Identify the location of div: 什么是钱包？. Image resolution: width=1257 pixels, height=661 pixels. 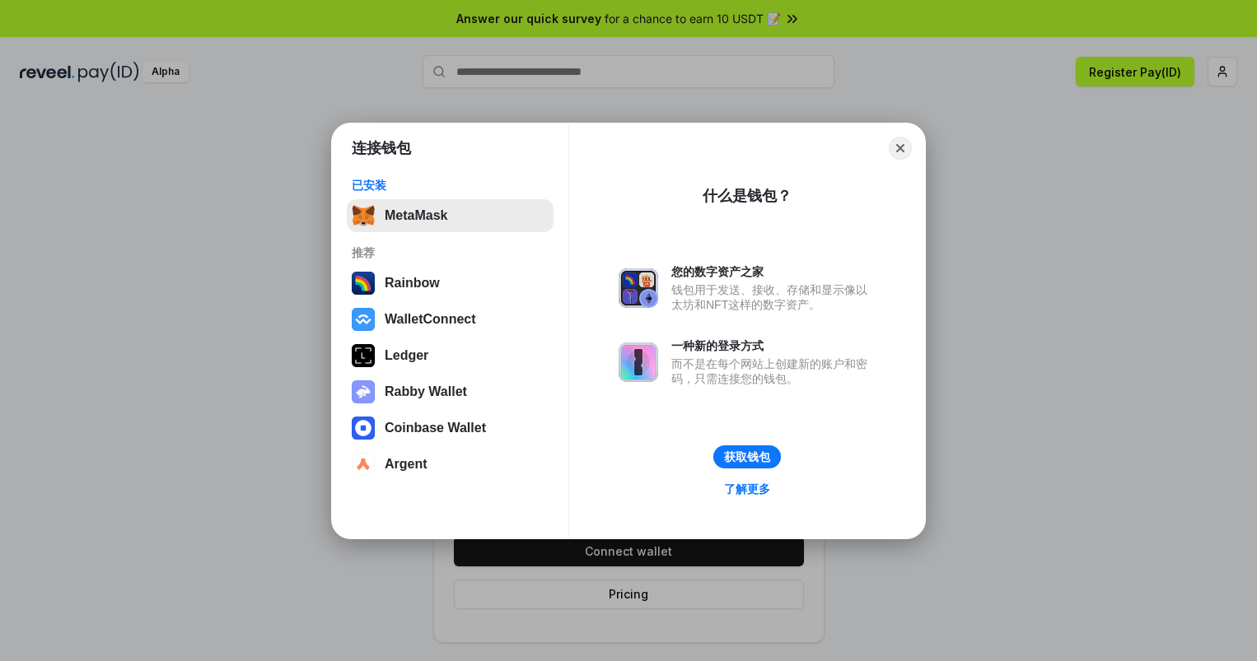
(747, 196).